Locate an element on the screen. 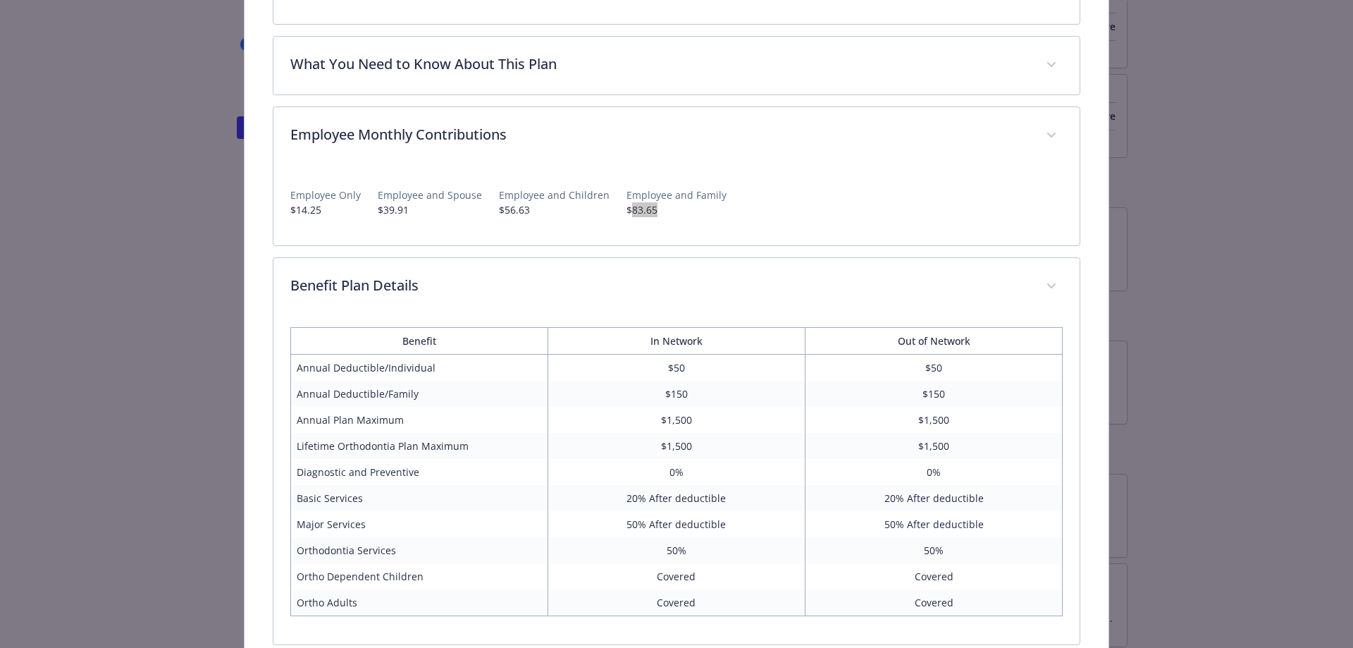 The height and width of the screenshot is (648, 1353). p: $83.65 is located at coordinates (677, 209).